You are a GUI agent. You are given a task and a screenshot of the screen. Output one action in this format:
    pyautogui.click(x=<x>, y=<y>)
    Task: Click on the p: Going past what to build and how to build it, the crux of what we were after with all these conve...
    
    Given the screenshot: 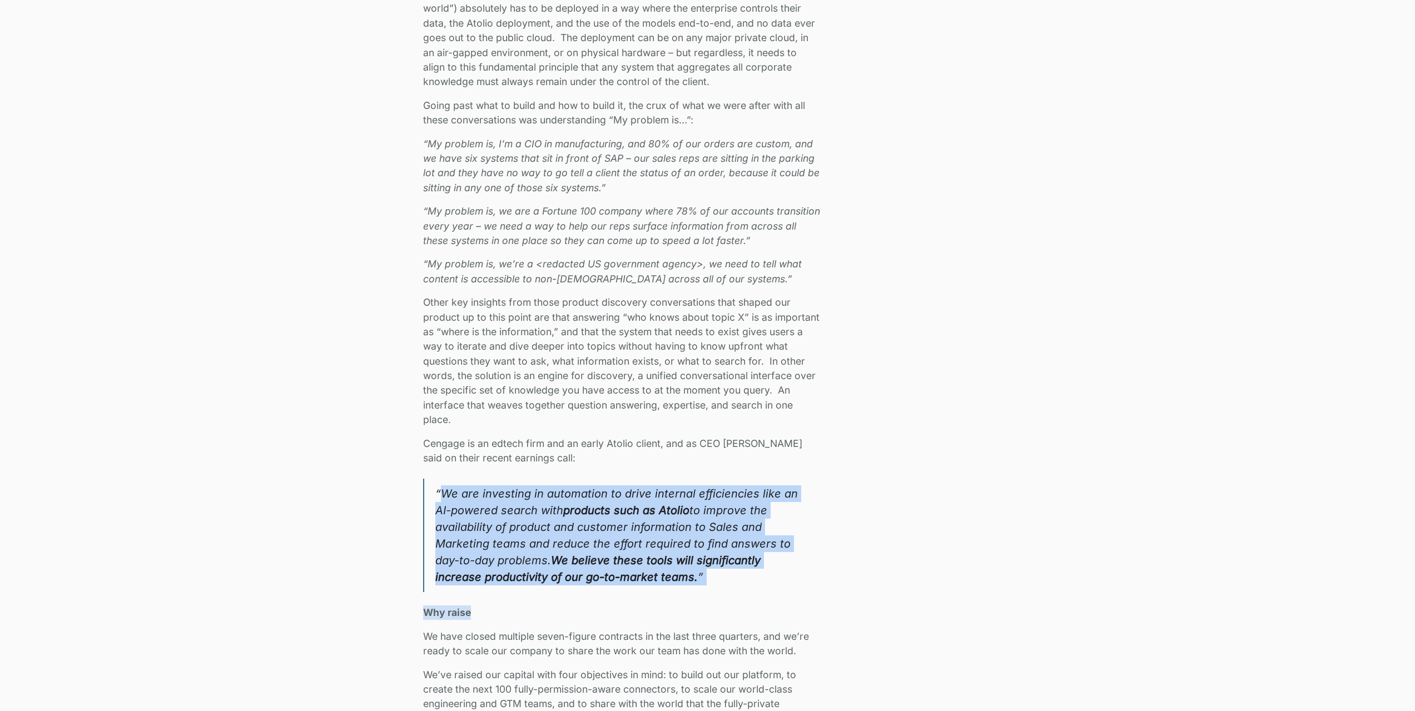 What is the action you would take?
    pyautogui.click(x=622, y=113)
    